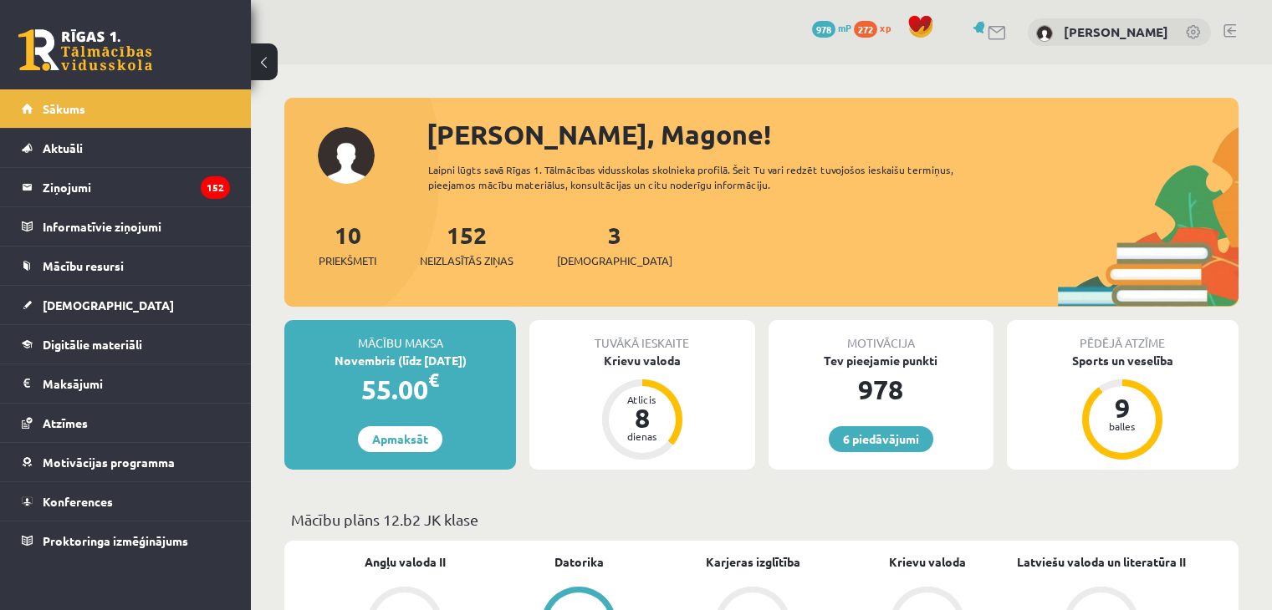 The height and width of the screenshot is (610, 1272). What do you see at coordinates (1122, 426) in the screenshot?
I see `div: balles` at bounding box center [1122, 426].